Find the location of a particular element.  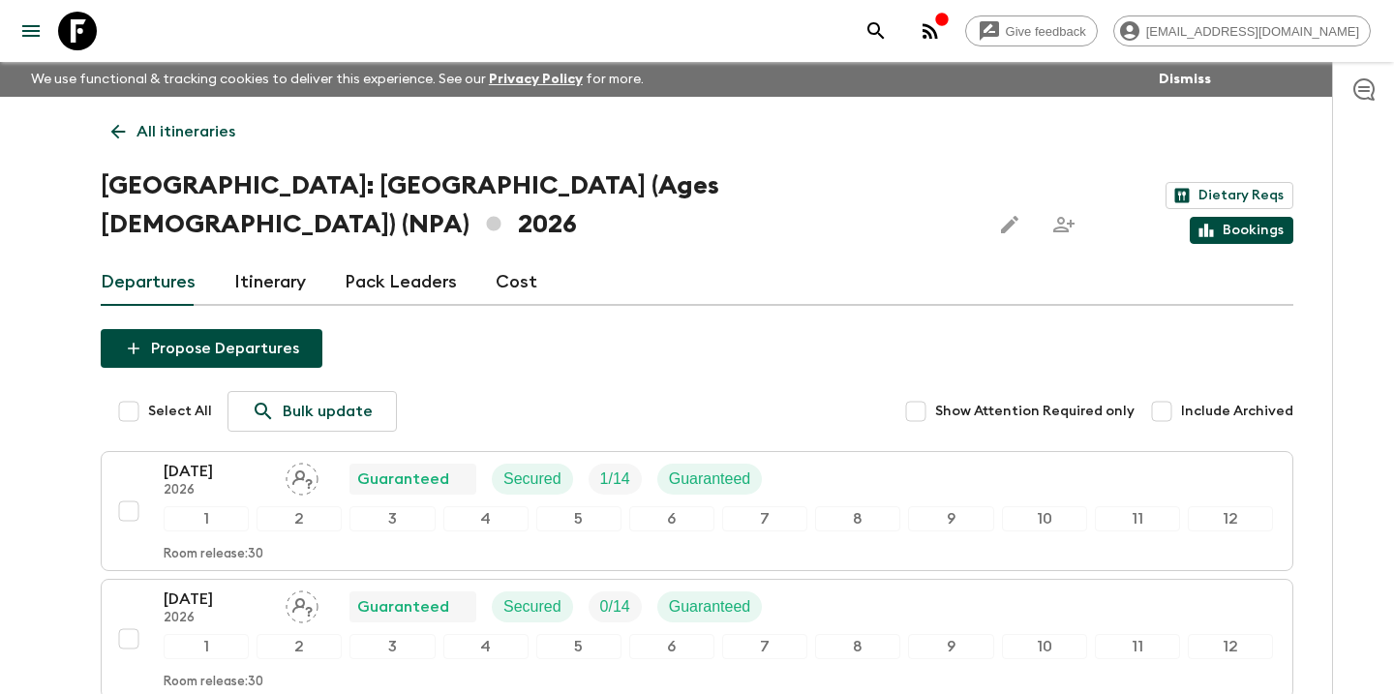

a: Give feedback is located at coordinates (1031, 31).